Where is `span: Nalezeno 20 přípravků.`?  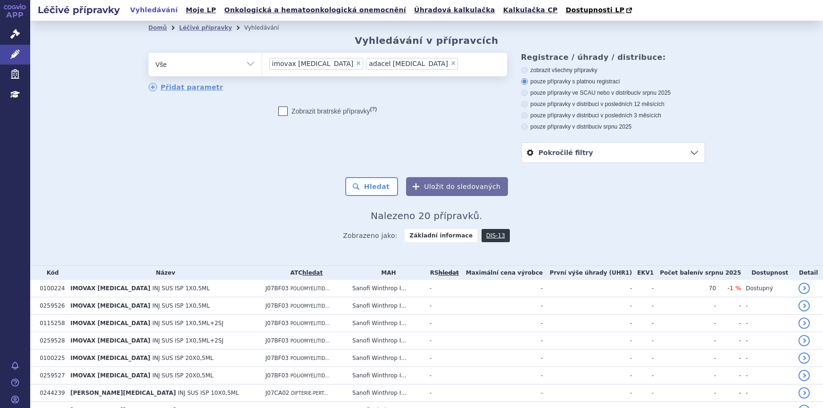
span: Nalezeno 20 přípravků. is located at coordinates (426, 216).